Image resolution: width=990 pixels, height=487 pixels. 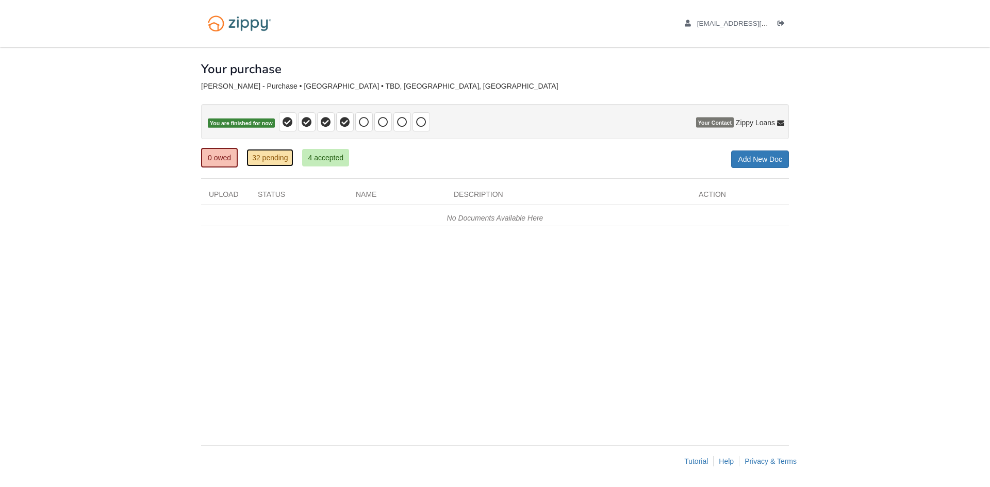 What do you see at coordinates (219, 158) in the screenshot?
I see `a: 0 owed` at bounding box center [219, 158].